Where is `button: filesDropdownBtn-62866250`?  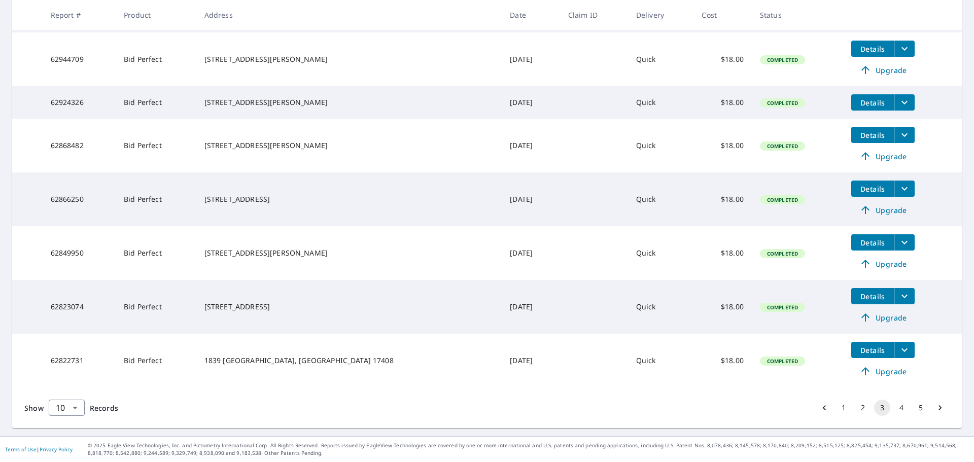
button: filesDropdownBtn-62866250 is located at coordinates (904, 189).